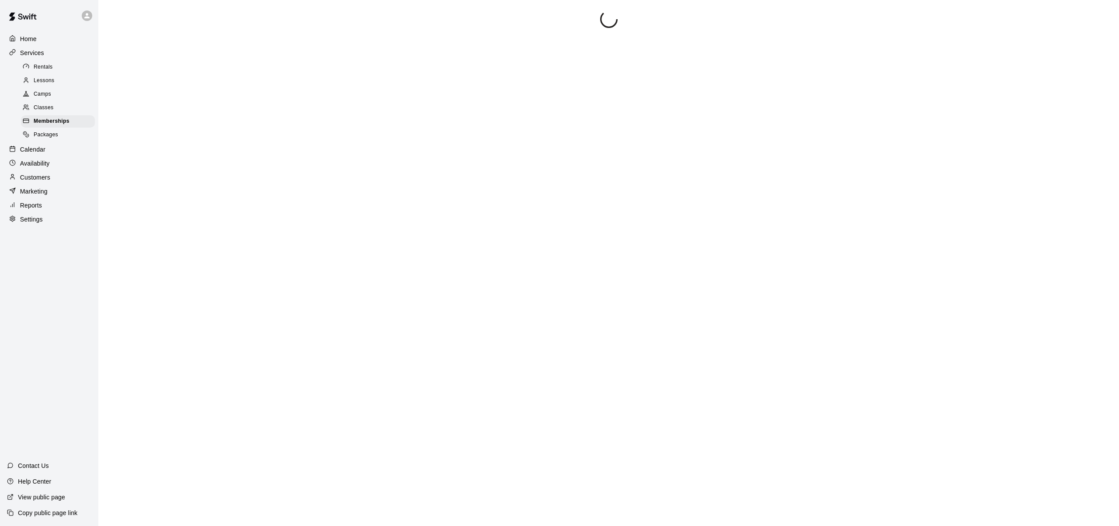 This screenshot has height=526, width=1119. Describe the element at coordinates (59, 135) in the screenshot. I see `a: Packages` at that location.